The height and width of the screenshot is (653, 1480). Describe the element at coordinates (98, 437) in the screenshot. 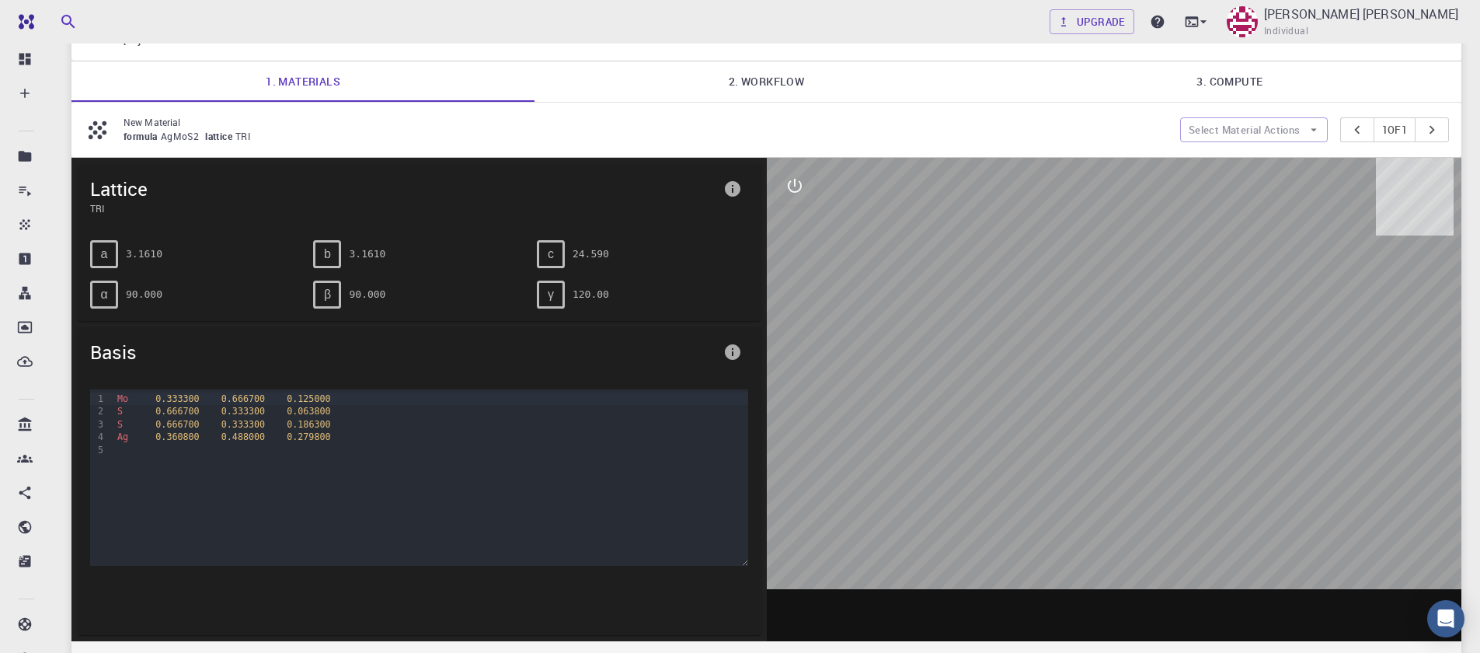

I see `div: 4` at that location.